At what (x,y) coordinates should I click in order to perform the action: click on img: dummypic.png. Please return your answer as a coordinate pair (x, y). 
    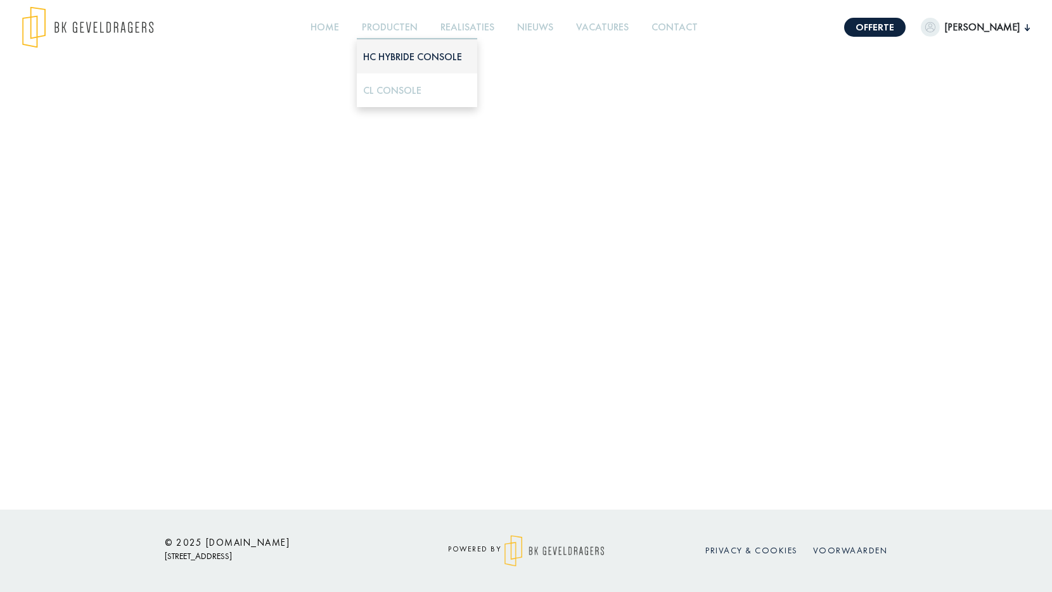
    Looking at the image, I should click on (930, 27).